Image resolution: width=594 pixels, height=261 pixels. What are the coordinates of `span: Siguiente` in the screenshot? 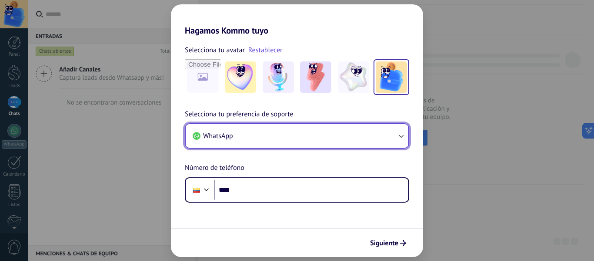 It's located at (384, 243).